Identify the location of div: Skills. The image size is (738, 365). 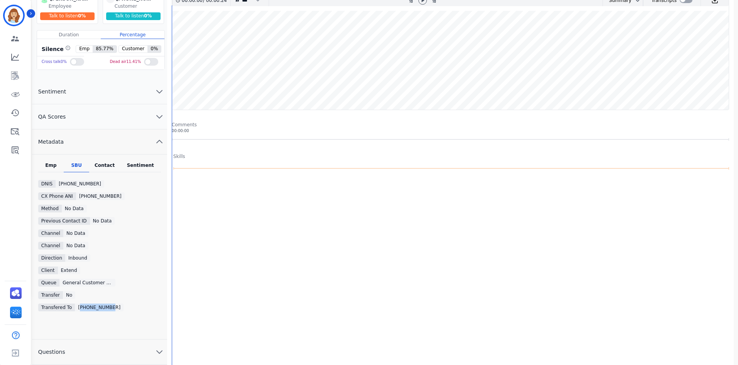
(179, 156).